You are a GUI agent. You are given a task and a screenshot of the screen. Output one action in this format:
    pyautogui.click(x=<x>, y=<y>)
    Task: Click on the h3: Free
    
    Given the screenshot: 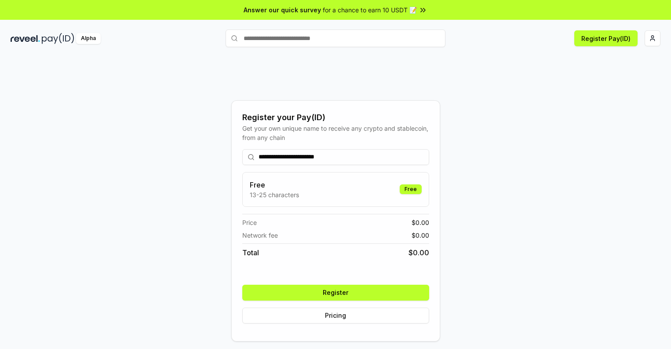 What is the action you would take?
    pyautogui.click(x=275, y=185)
    